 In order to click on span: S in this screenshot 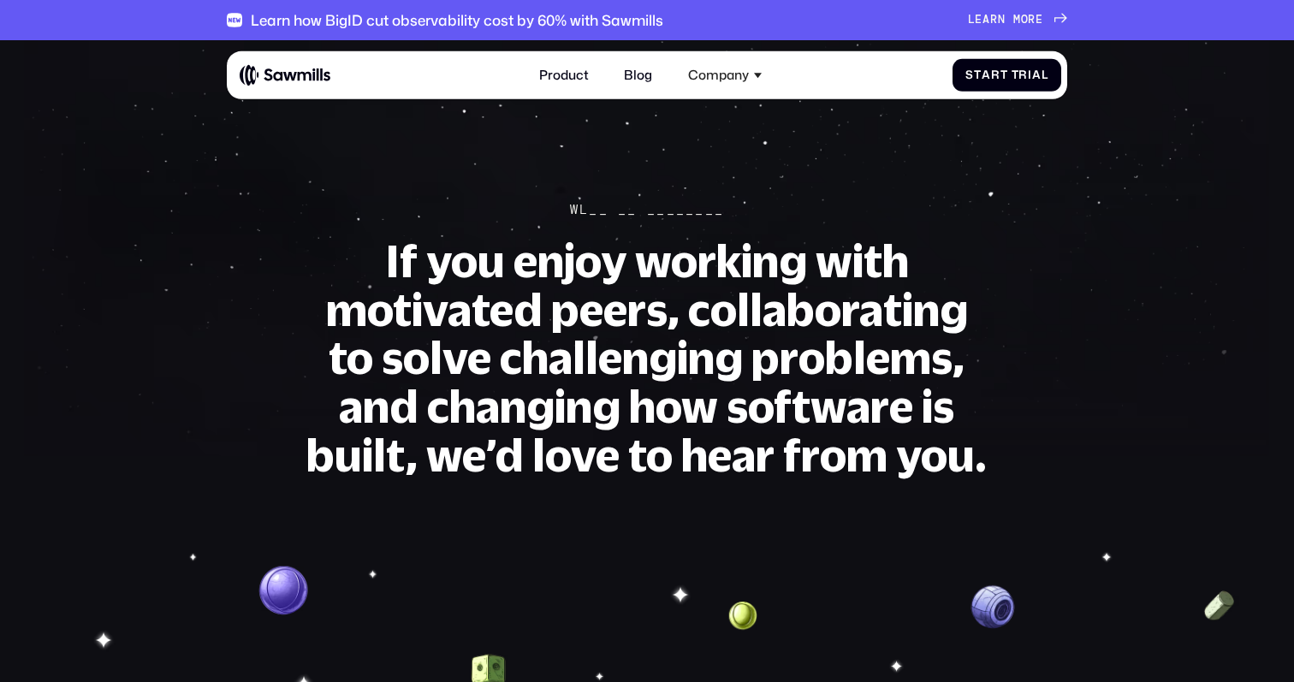, I will do `click(969, 75)`.